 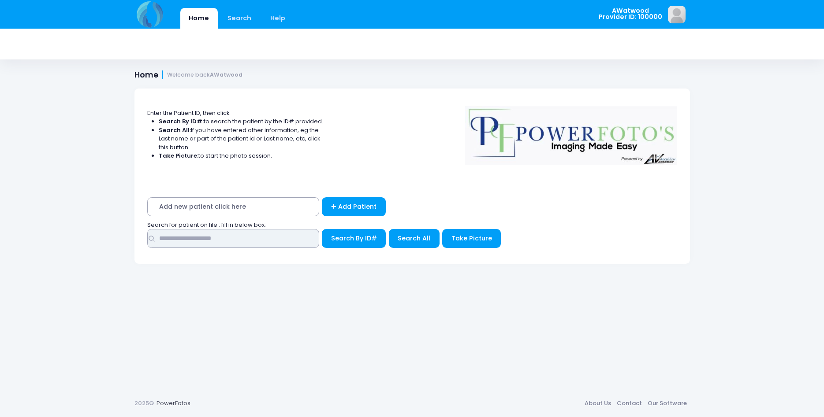 I want to click on a: Home, so click(x=199, y=18).